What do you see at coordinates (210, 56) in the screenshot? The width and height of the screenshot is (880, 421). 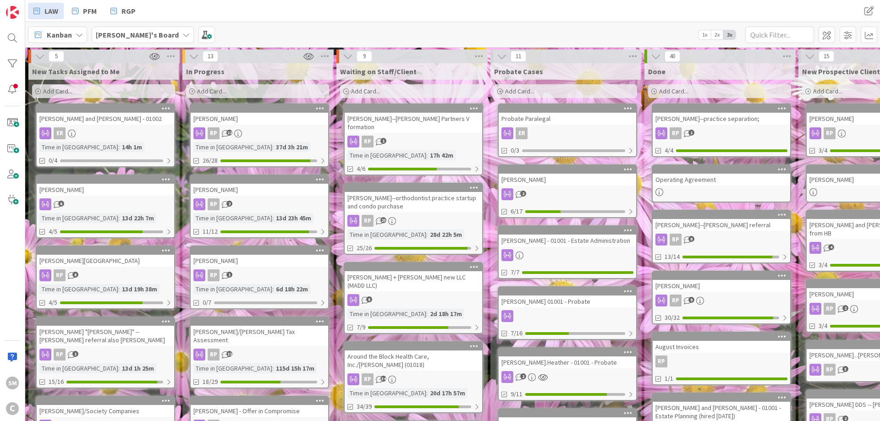 I see `span: 13` at bounding box center [210, 56].